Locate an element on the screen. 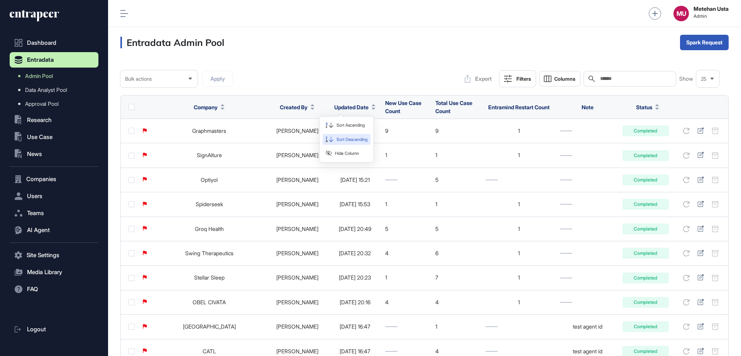 This screenshot has height=356, width=741. span: Companies is located at coordinates (41, 179).